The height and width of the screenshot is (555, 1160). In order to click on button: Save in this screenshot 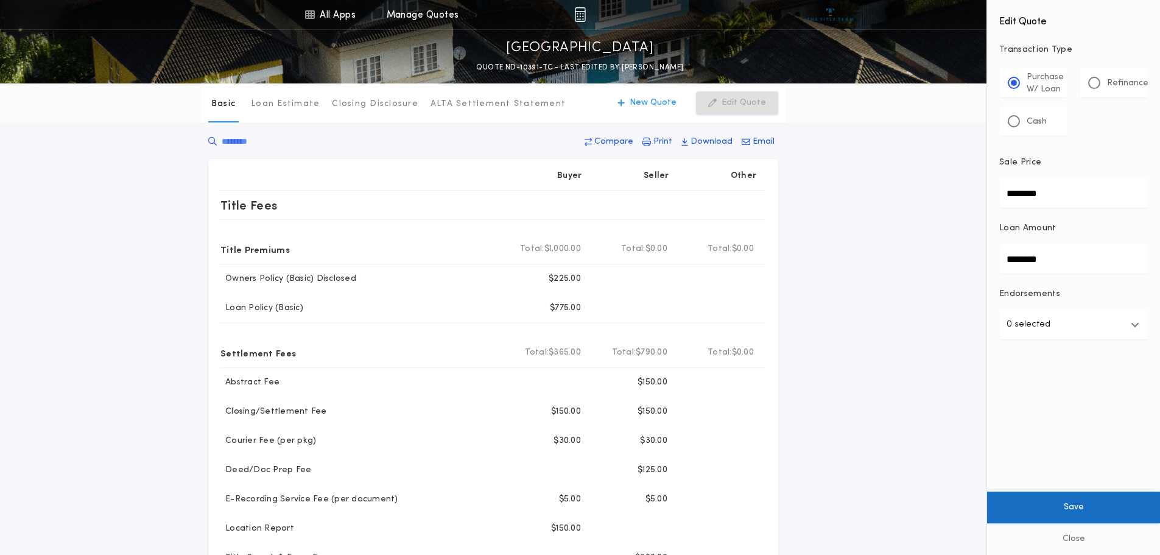, I will do `click(1073, 507)`.